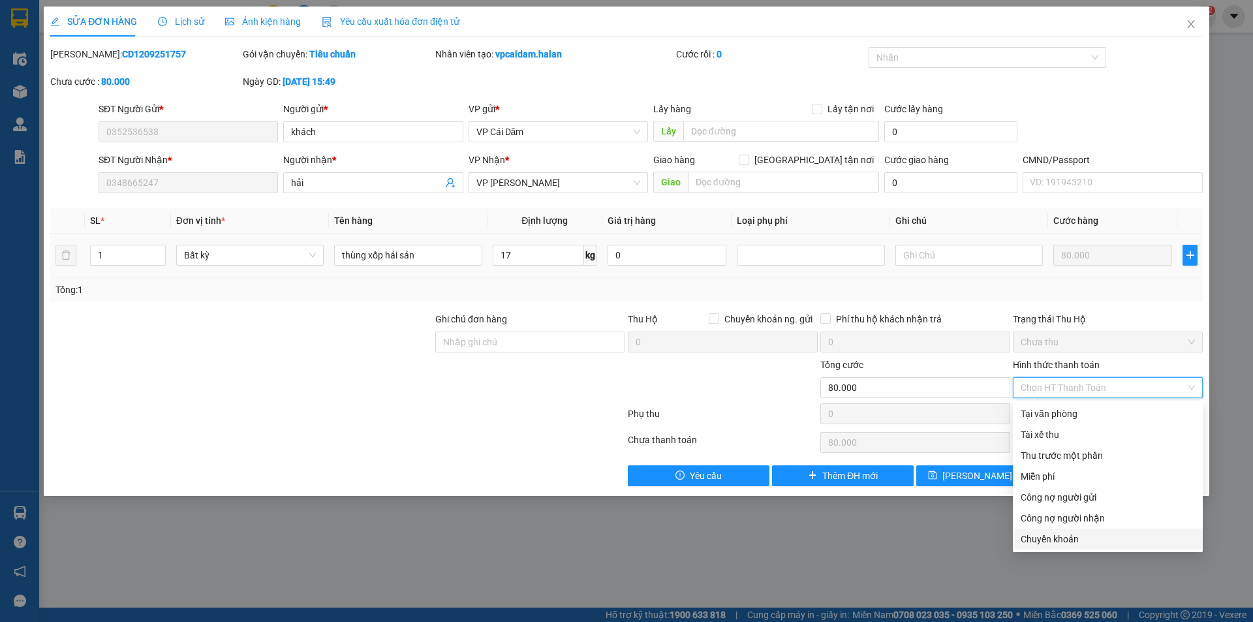  I want to click on span: VP Nhận, so click(487, 160).